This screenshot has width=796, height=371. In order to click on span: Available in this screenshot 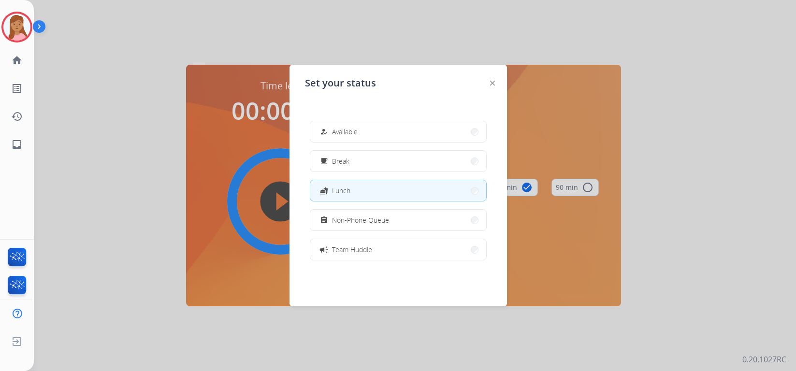, I will do `click(344, 131)`.